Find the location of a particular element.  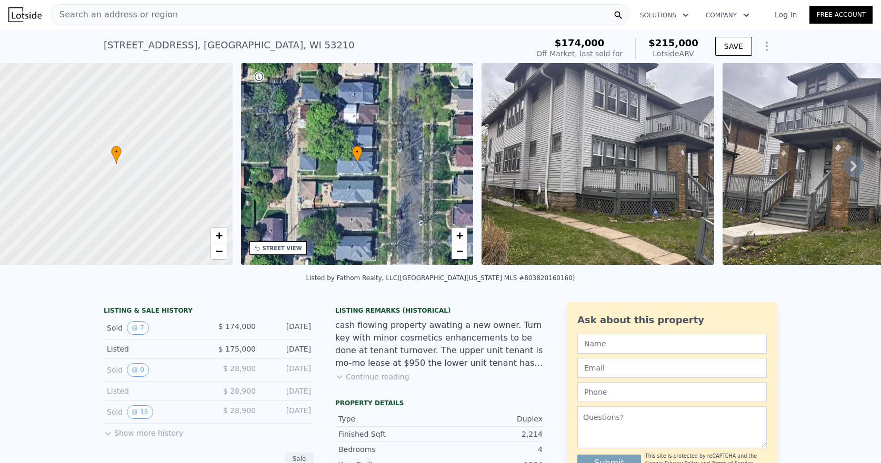

button: Show Options is located at coordinates (767, 46).